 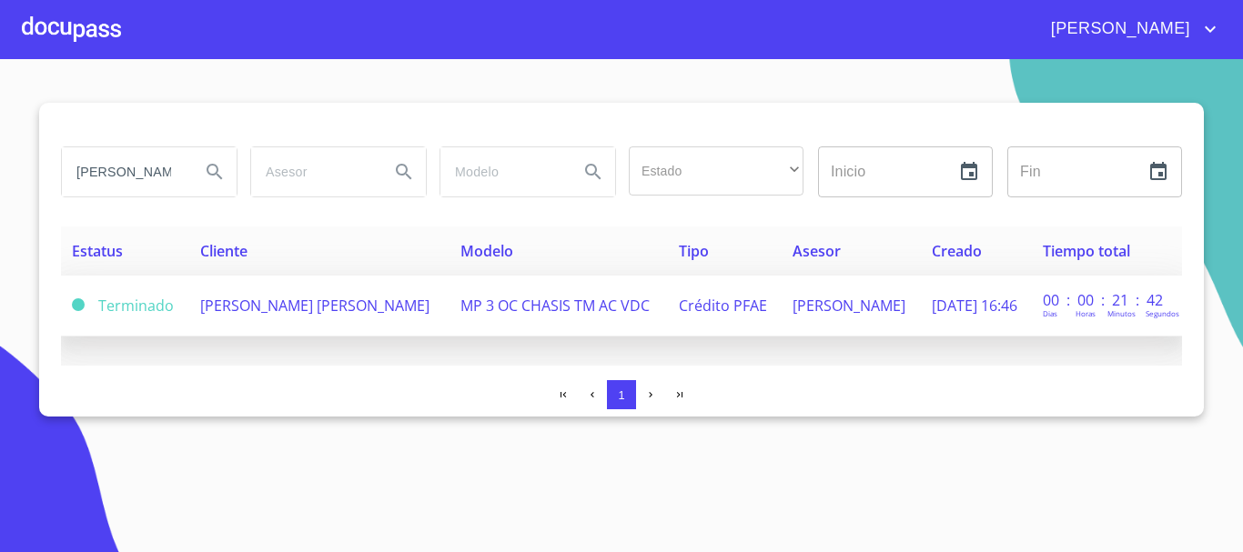 What do you see at coordinates (693, 251) in the screenshot?
I see `span: Tipo` at bounding box center [693, 251].